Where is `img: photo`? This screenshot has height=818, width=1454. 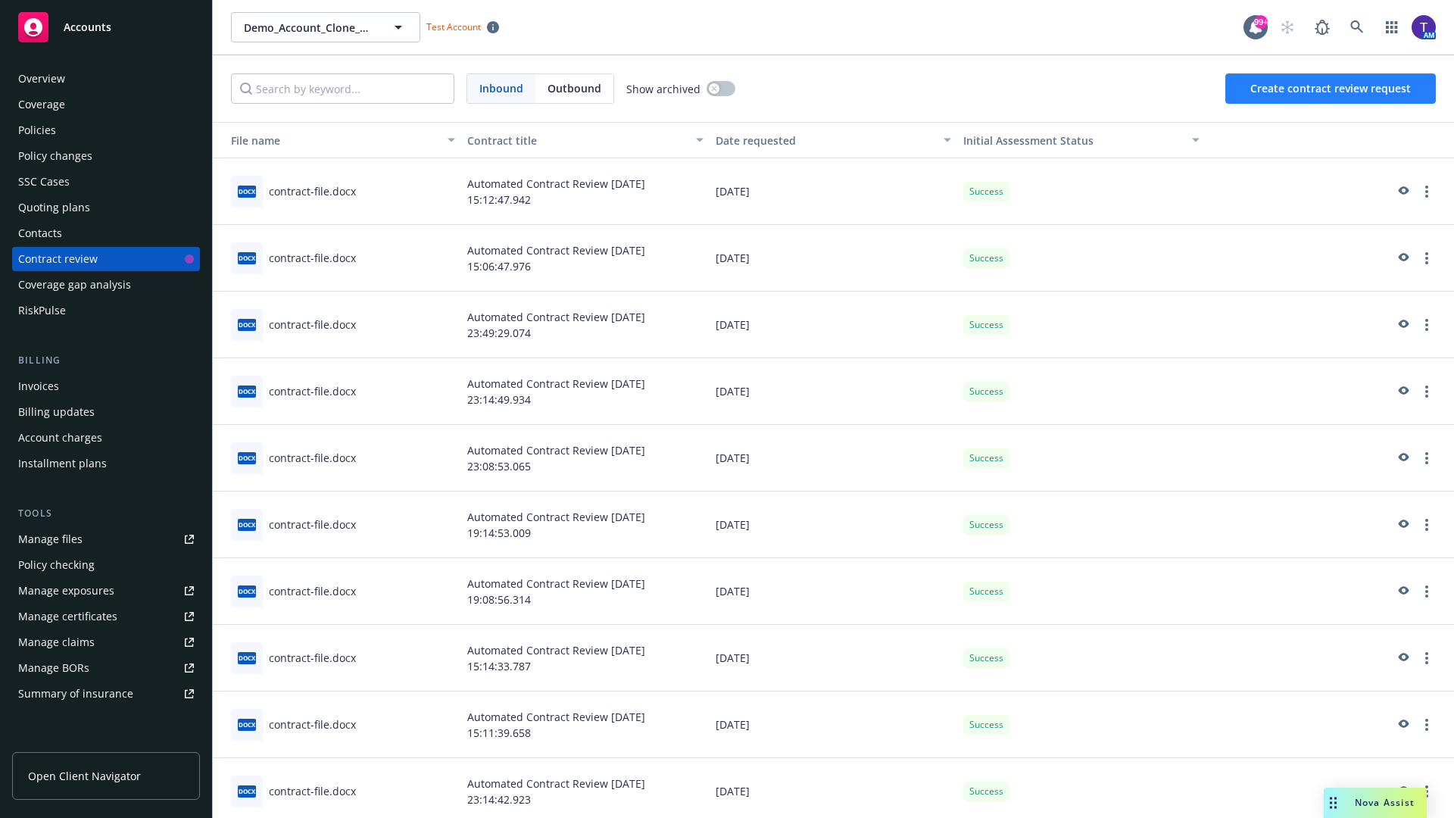
img: photo is located at coordinates (1424, 27).